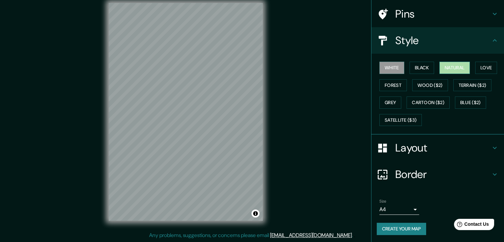  I want to click on label: Size, so click(383, 201).